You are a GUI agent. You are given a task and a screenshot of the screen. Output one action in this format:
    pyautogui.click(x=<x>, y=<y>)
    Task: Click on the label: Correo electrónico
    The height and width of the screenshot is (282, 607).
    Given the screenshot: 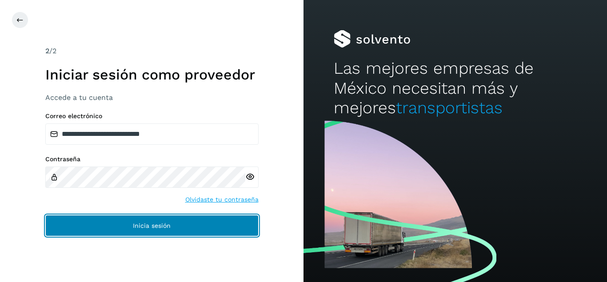 What is the action you would take?
    pyautogui.click(x=152, y=116)
    